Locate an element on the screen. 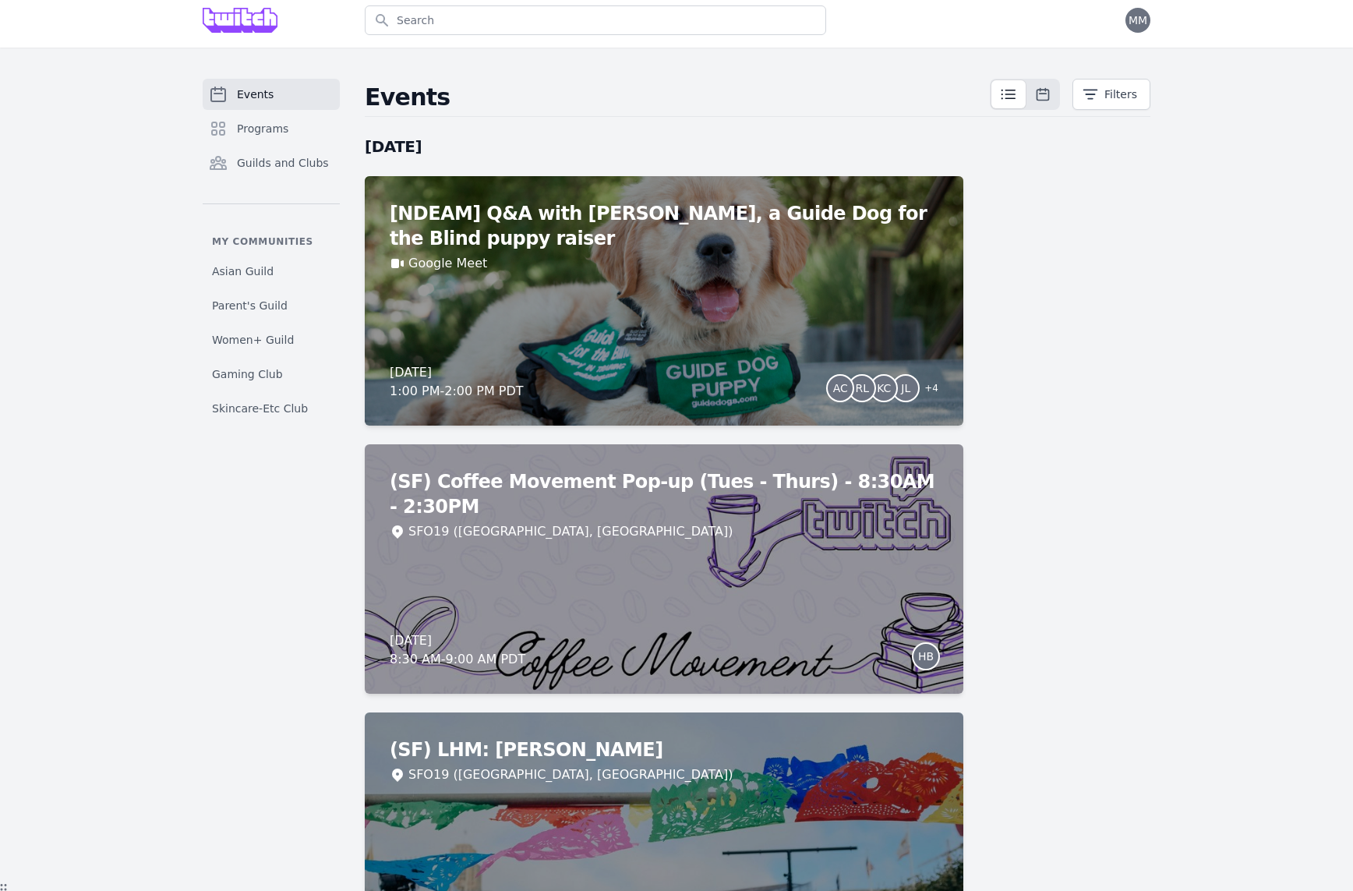 This screenshot has width=1353, height=891. a: Gaming Club is located at coordinates (271, 374).